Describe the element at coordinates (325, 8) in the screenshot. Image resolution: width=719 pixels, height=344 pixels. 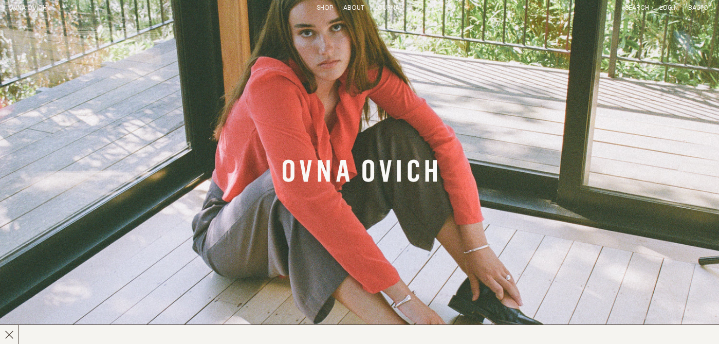
I see `a: Shop` at that location.